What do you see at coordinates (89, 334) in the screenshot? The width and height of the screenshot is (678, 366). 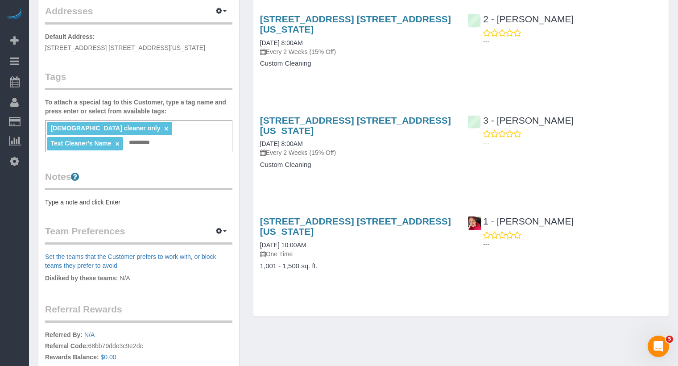 I see `a: N/A` at bounding box center [89, 334].